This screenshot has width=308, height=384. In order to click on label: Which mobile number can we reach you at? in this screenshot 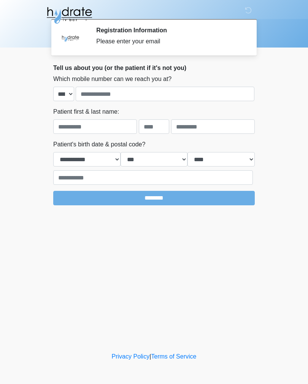, I will do `click(112, 79)`.